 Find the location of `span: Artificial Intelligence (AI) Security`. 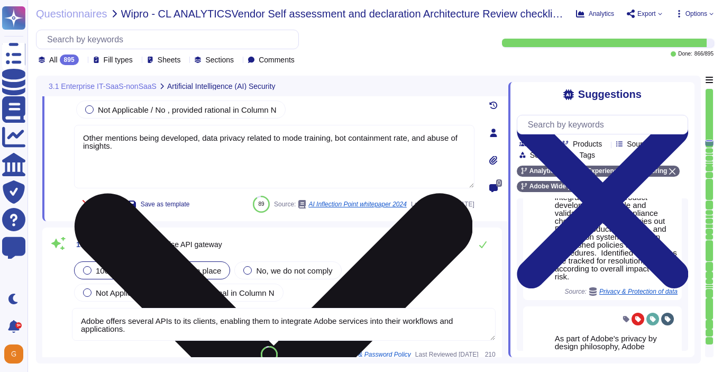

span: Artificial Intelligence (AI) Security is located at coordinates (221, 86).